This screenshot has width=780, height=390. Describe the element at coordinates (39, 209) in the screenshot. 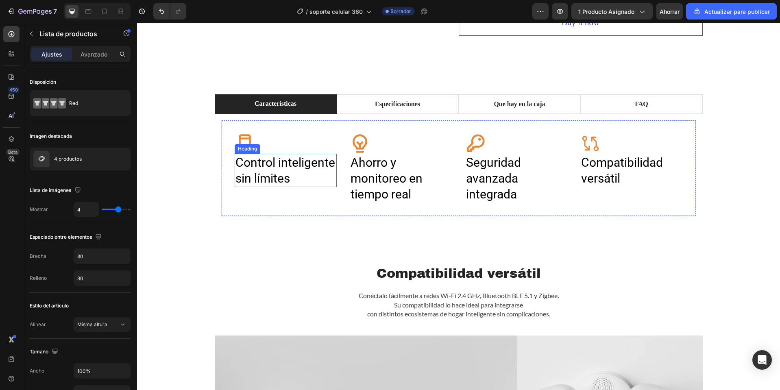

I see `font: Mostrar` at that location.